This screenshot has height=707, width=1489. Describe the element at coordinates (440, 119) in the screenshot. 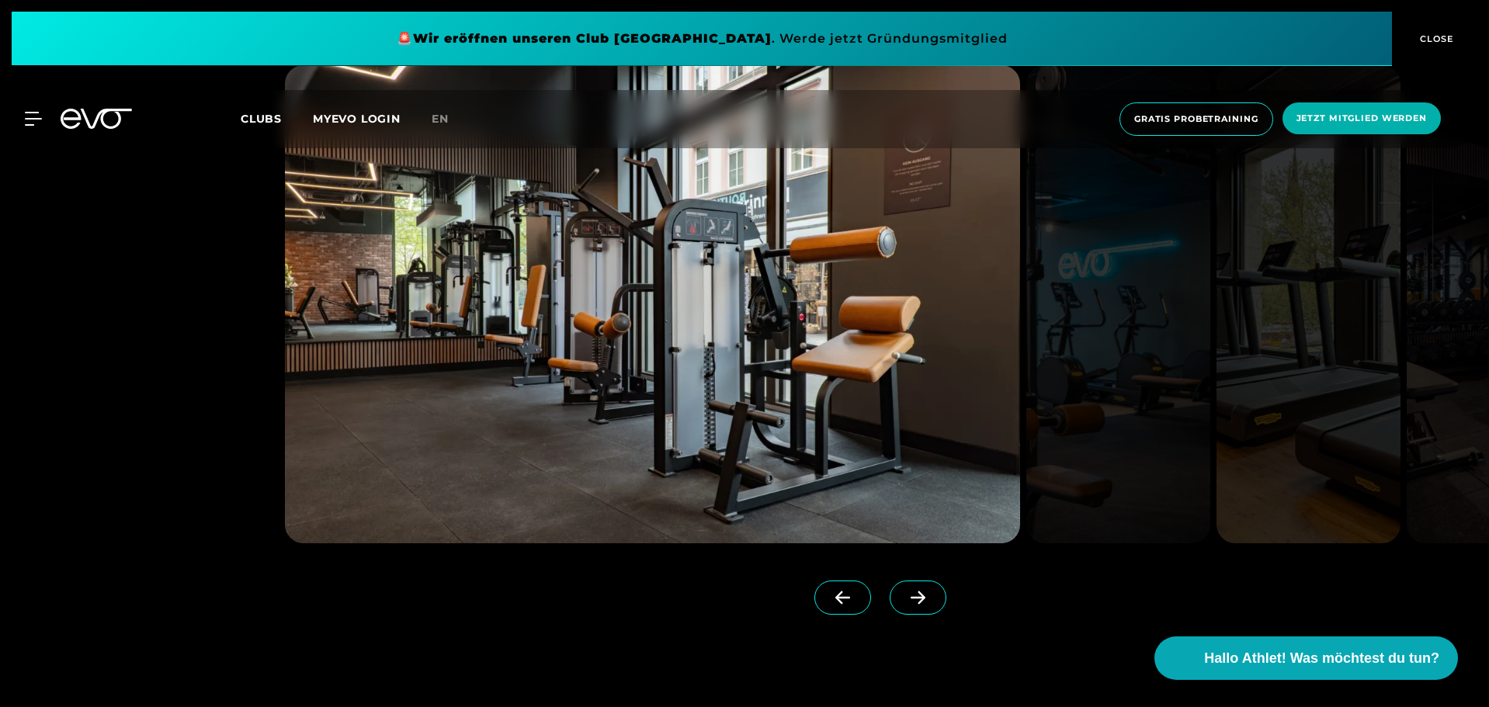

I see `span: en` at that location.